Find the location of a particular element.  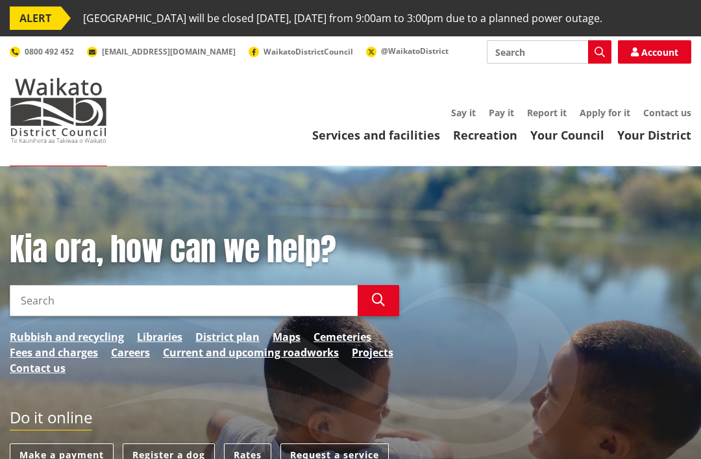

a: Report it is located at coordinates (547, 112).